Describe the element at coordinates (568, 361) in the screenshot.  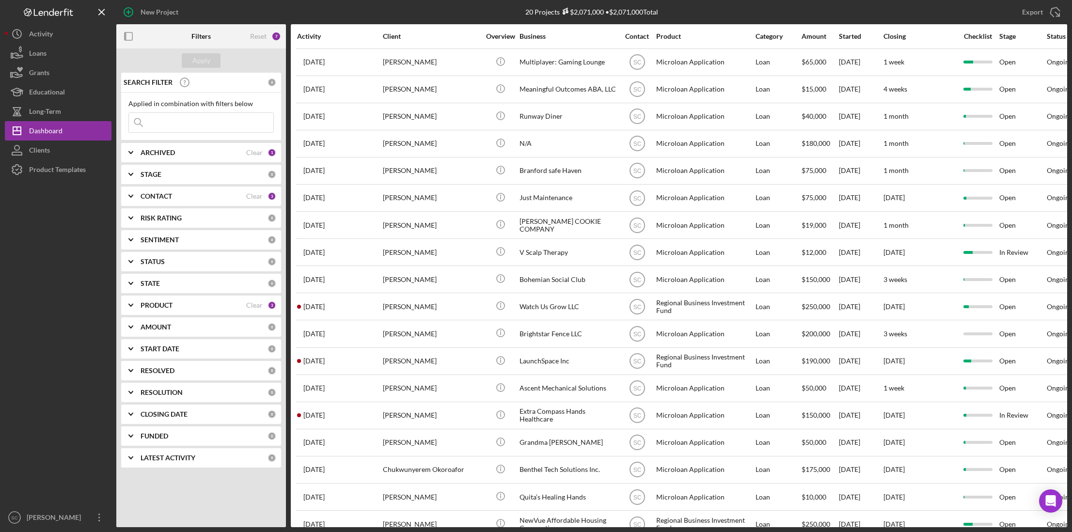
I see `div: LaunchSpace Inc` at that location.